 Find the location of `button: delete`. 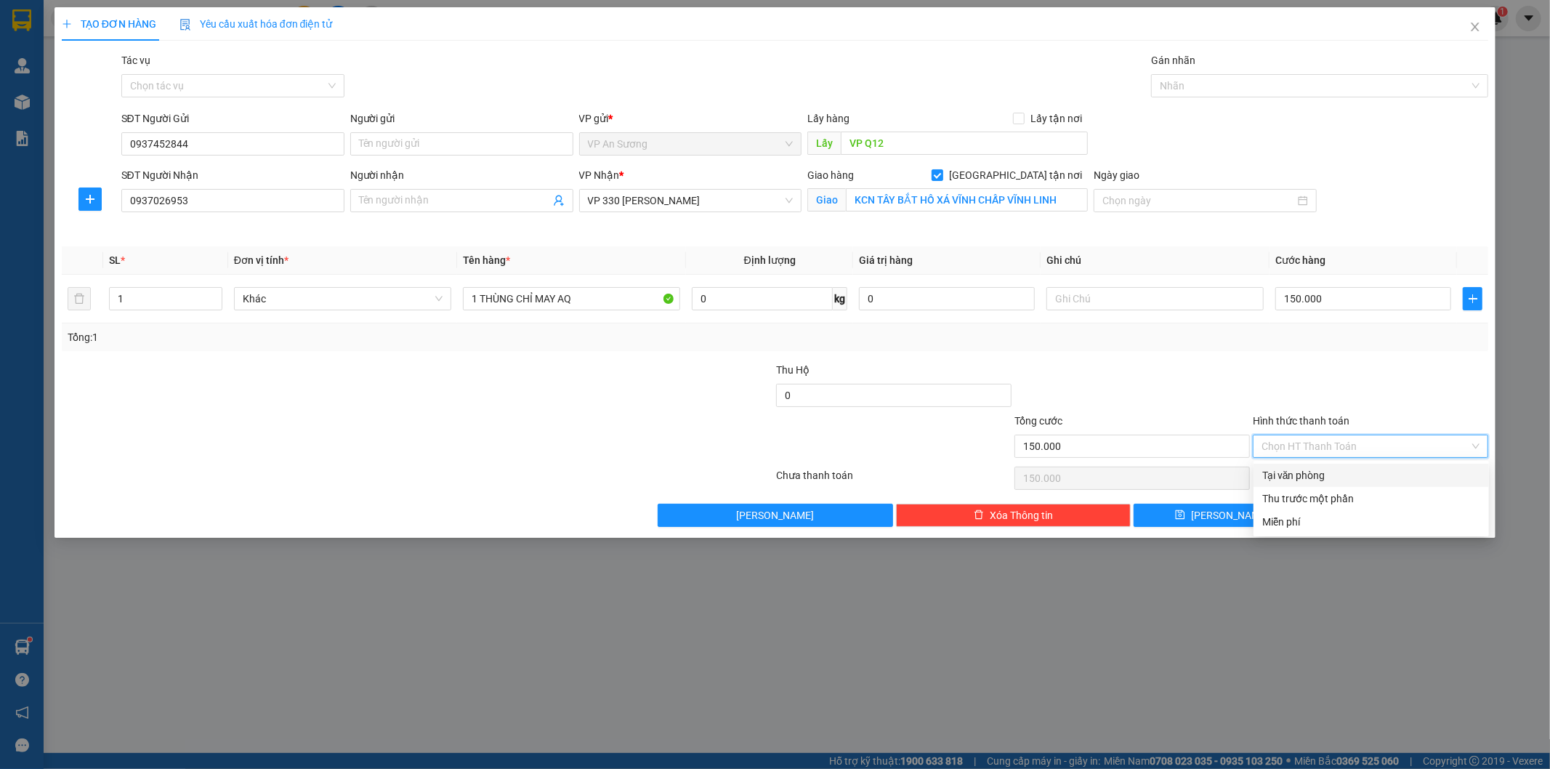

button: delete is located at coordinates (79, 299).